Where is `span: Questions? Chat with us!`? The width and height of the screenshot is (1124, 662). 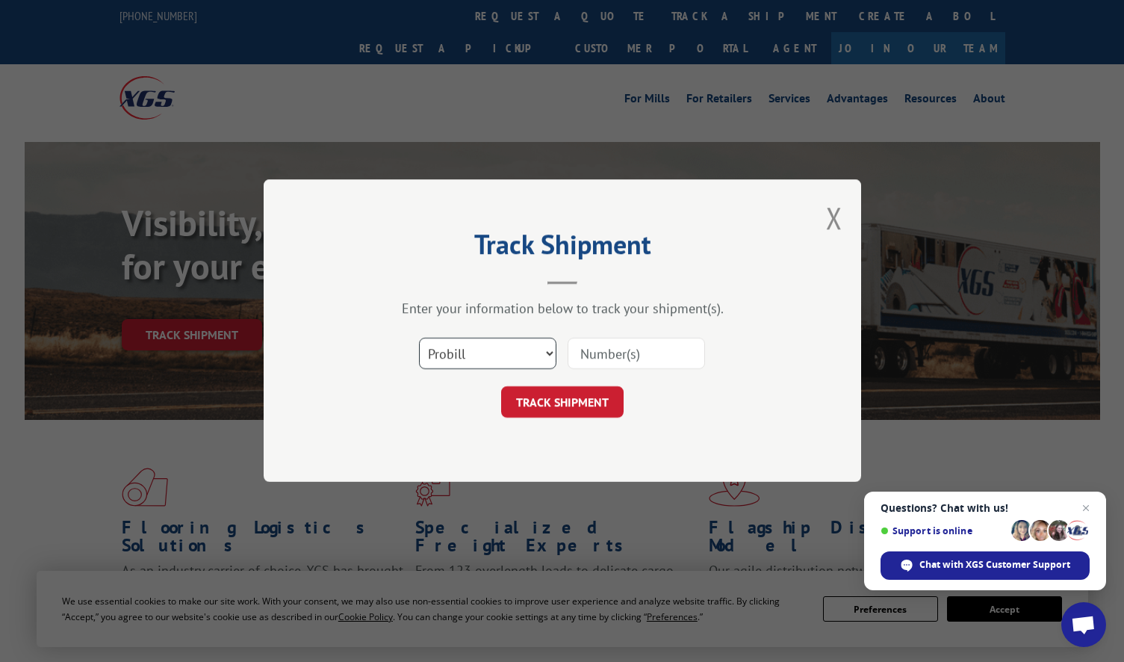 span: Questions? Chat with us! is located at coordinates (985, 508).